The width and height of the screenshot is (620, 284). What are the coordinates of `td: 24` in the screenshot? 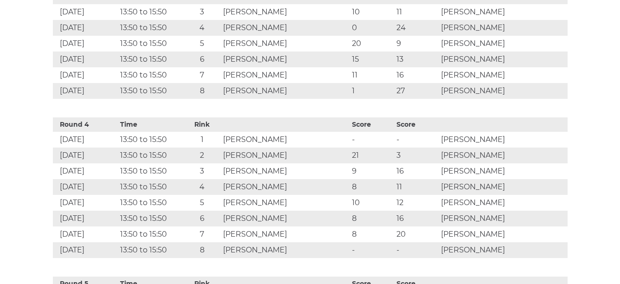 It's located at (417, 28).